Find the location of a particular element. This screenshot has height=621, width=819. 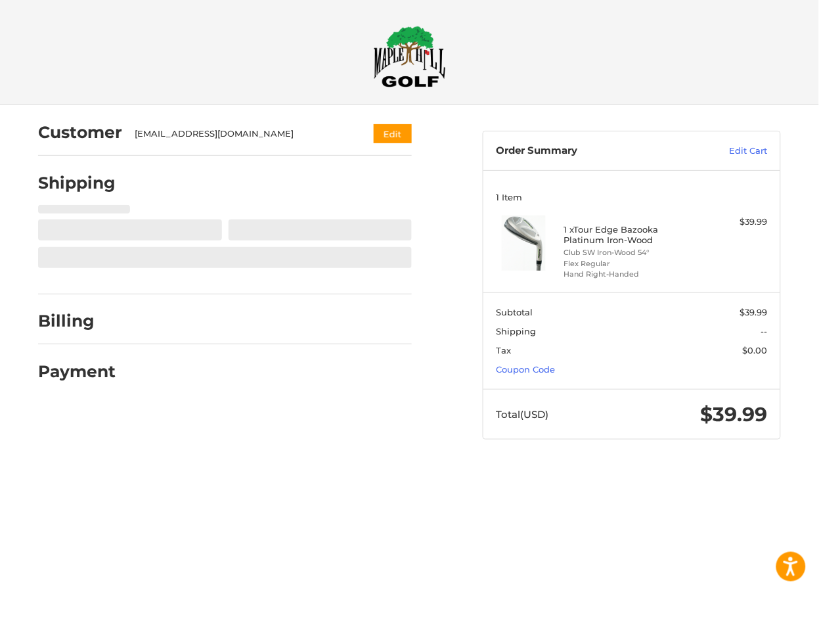

li: Flex Regular is located at coordinates (631, 263).